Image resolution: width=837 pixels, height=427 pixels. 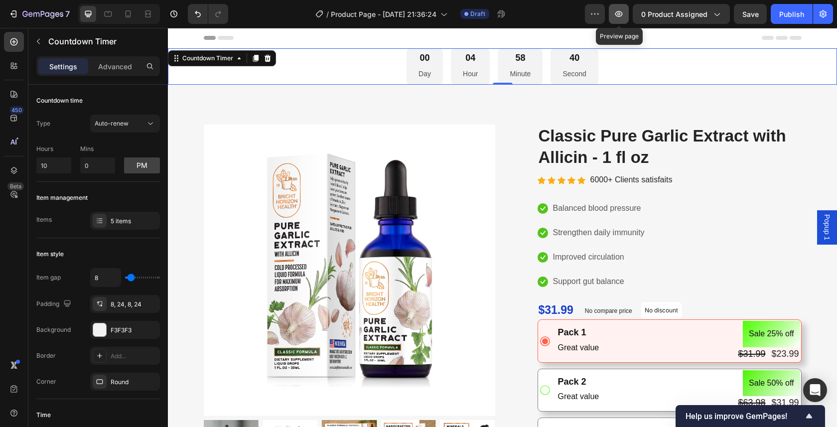 What do you see at coordinates (750, 14) in the screenshot?
I see `button: Save` at bounding box center [750, 14].